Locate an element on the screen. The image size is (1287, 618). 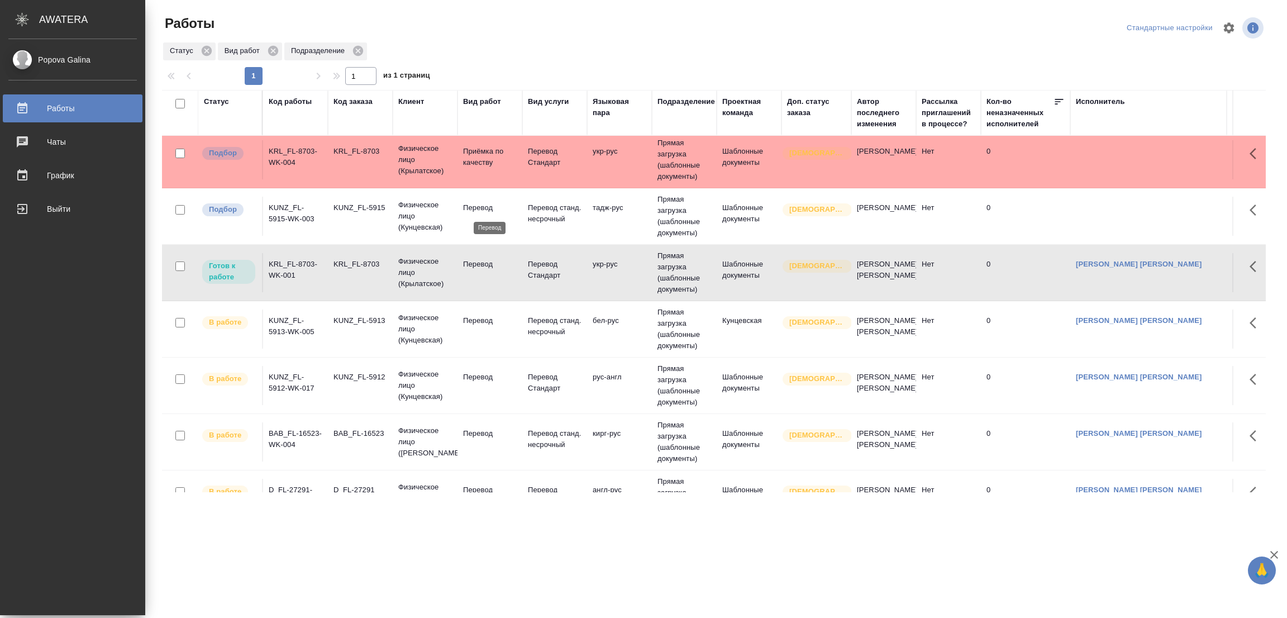
td: D_FL-27291-WK-008 is located at coordinates (296, 498).